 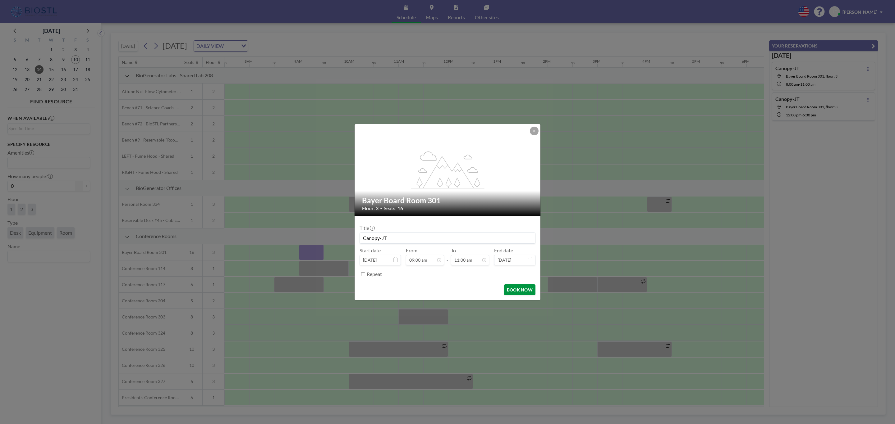 What do you see at coordinates (374, 274) in the screenshot?
I see `label: Repeat` at bounding box center [374, 274].